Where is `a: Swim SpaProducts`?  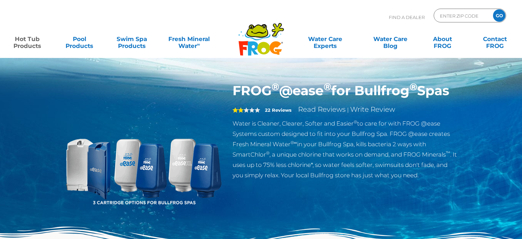
a: Swim SpaProducts is located at coordinates (132, 39).